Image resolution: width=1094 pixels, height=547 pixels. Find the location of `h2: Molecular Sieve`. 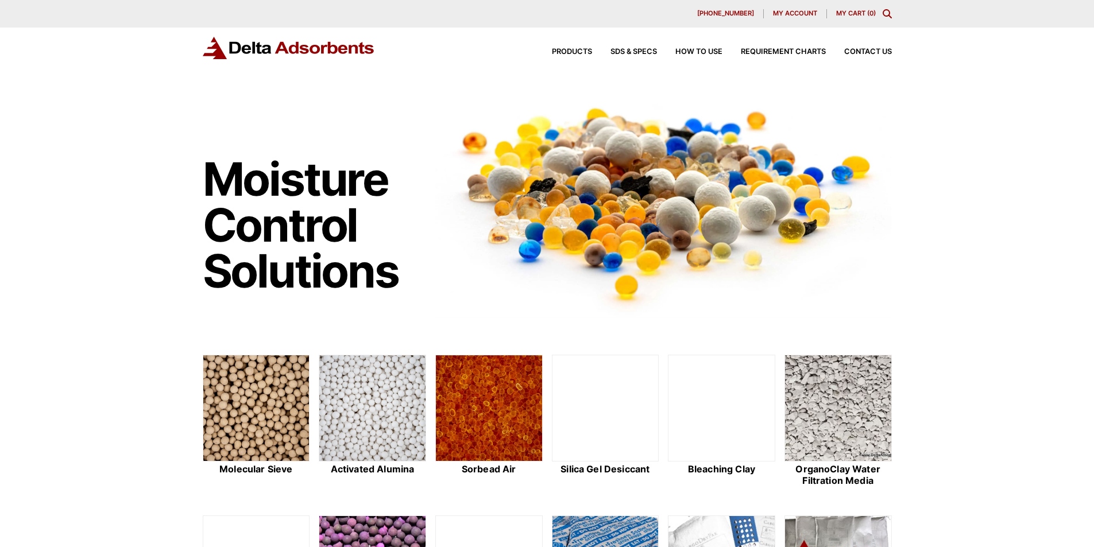

h2: Molecular Sieve is located at coordinates (256, 469).